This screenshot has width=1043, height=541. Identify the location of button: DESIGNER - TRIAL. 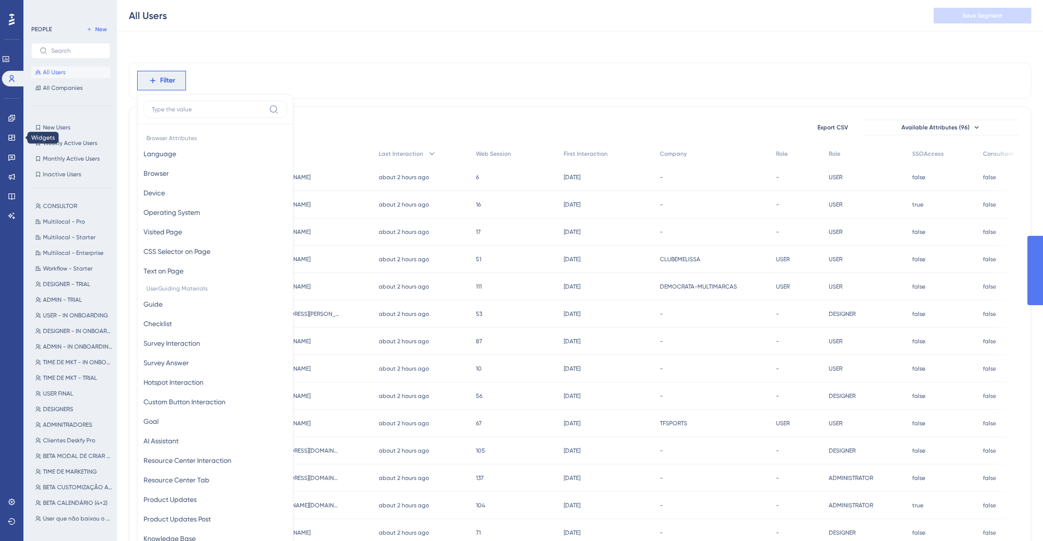
(74, 284).